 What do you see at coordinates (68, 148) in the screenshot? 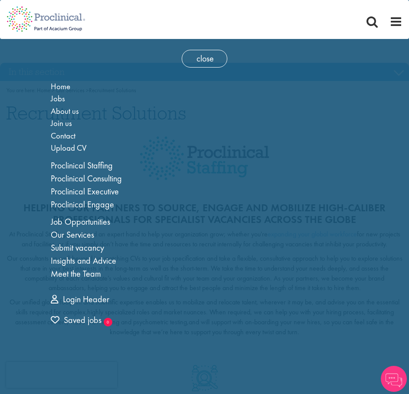
I see `a: Upload CV` at bounding box center [68, 148].